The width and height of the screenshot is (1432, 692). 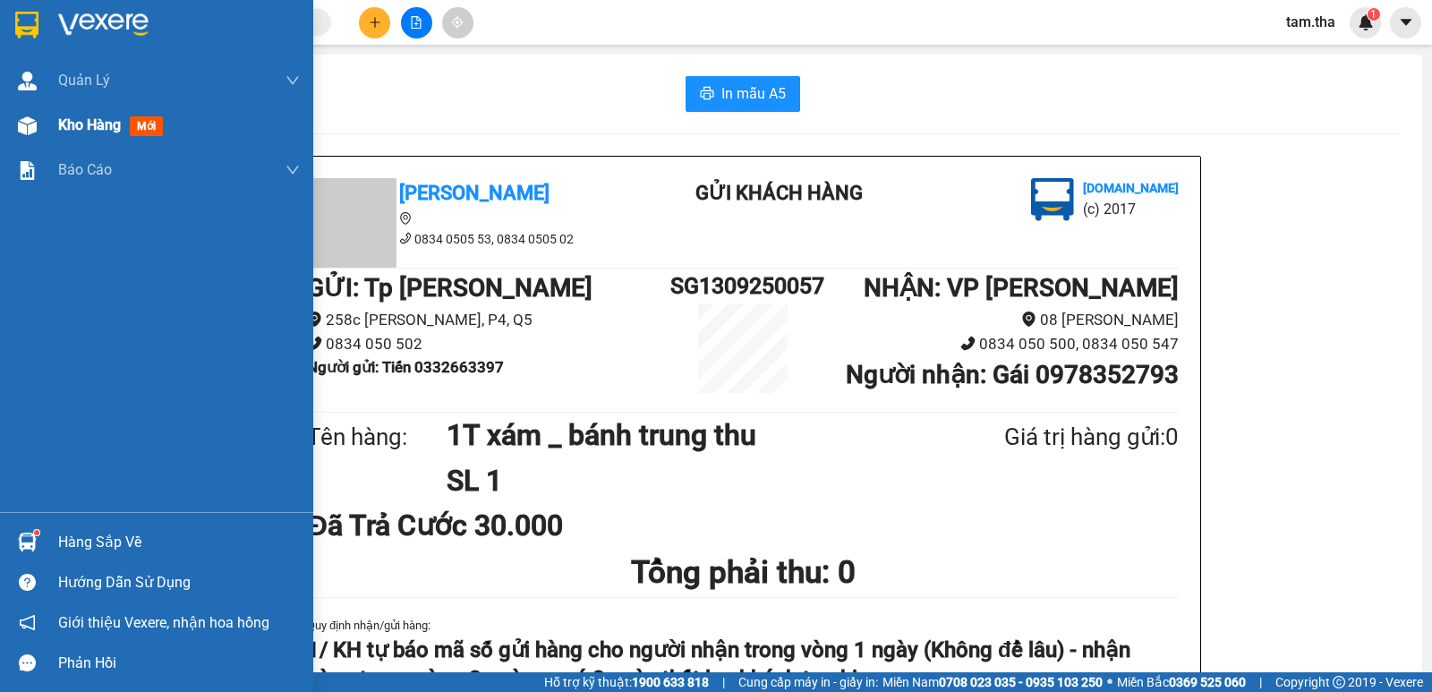 What do you see at coordinates (993, 682) in the screenshot?
I see `span: Miền Nam` at bounding box center [993, 682].